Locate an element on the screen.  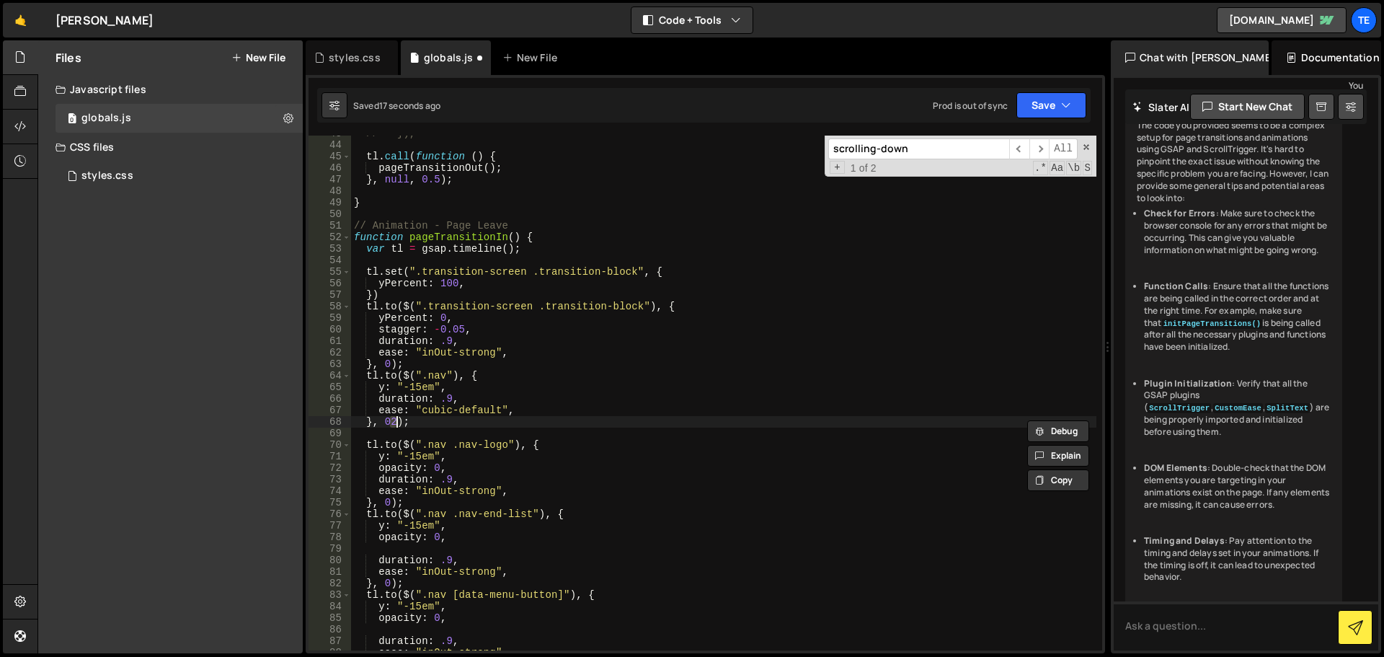
div: Prod is out of sync is located at coordinates (970, 105).